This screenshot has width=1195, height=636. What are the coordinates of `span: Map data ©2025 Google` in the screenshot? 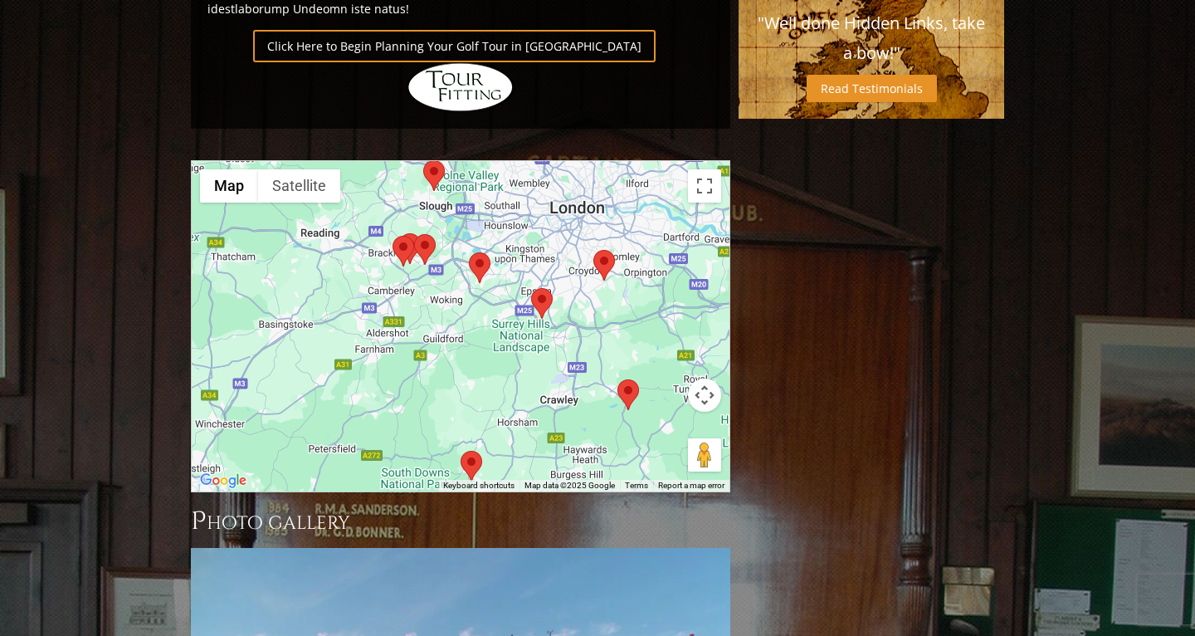 It's located at (569, 485).